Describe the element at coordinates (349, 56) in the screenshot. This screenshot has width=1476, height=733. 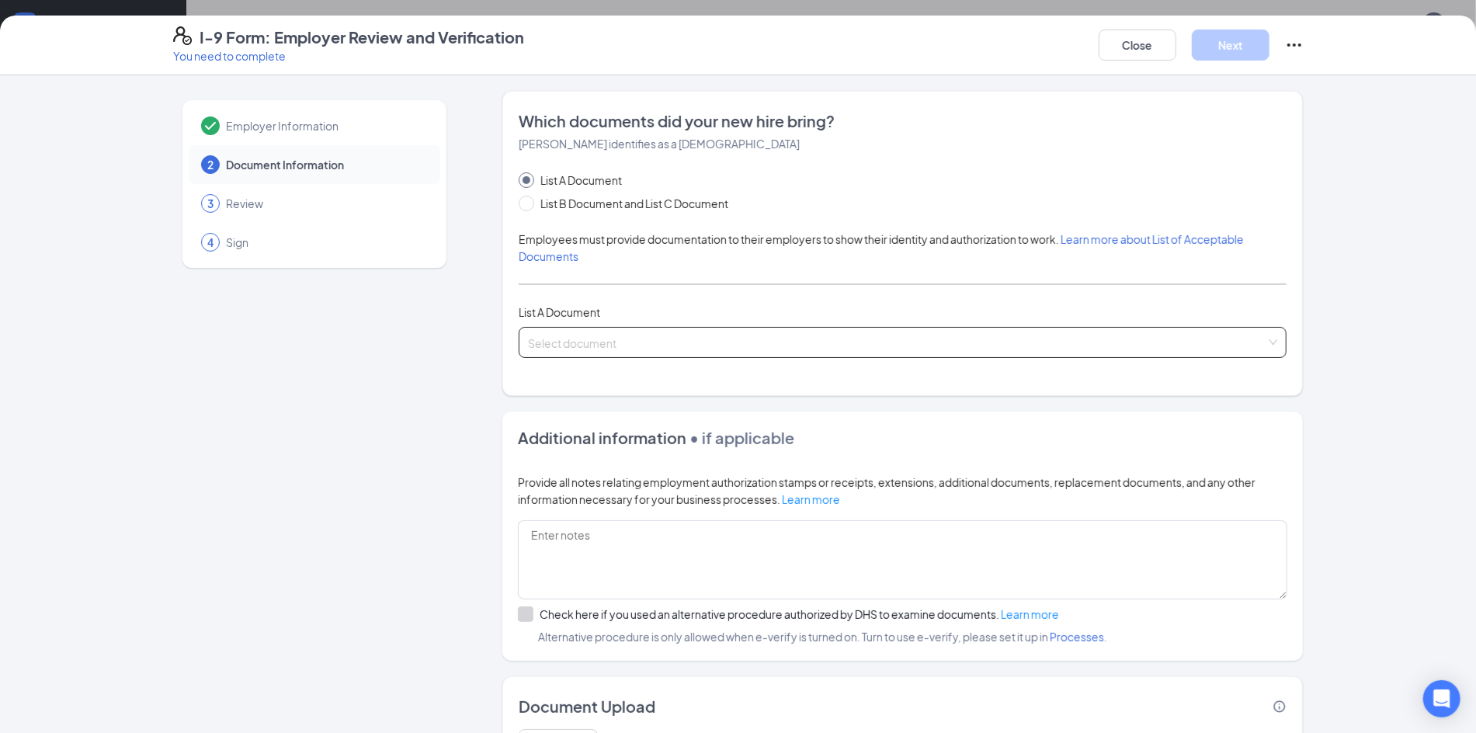
I see `p: You need to complete` at that location.